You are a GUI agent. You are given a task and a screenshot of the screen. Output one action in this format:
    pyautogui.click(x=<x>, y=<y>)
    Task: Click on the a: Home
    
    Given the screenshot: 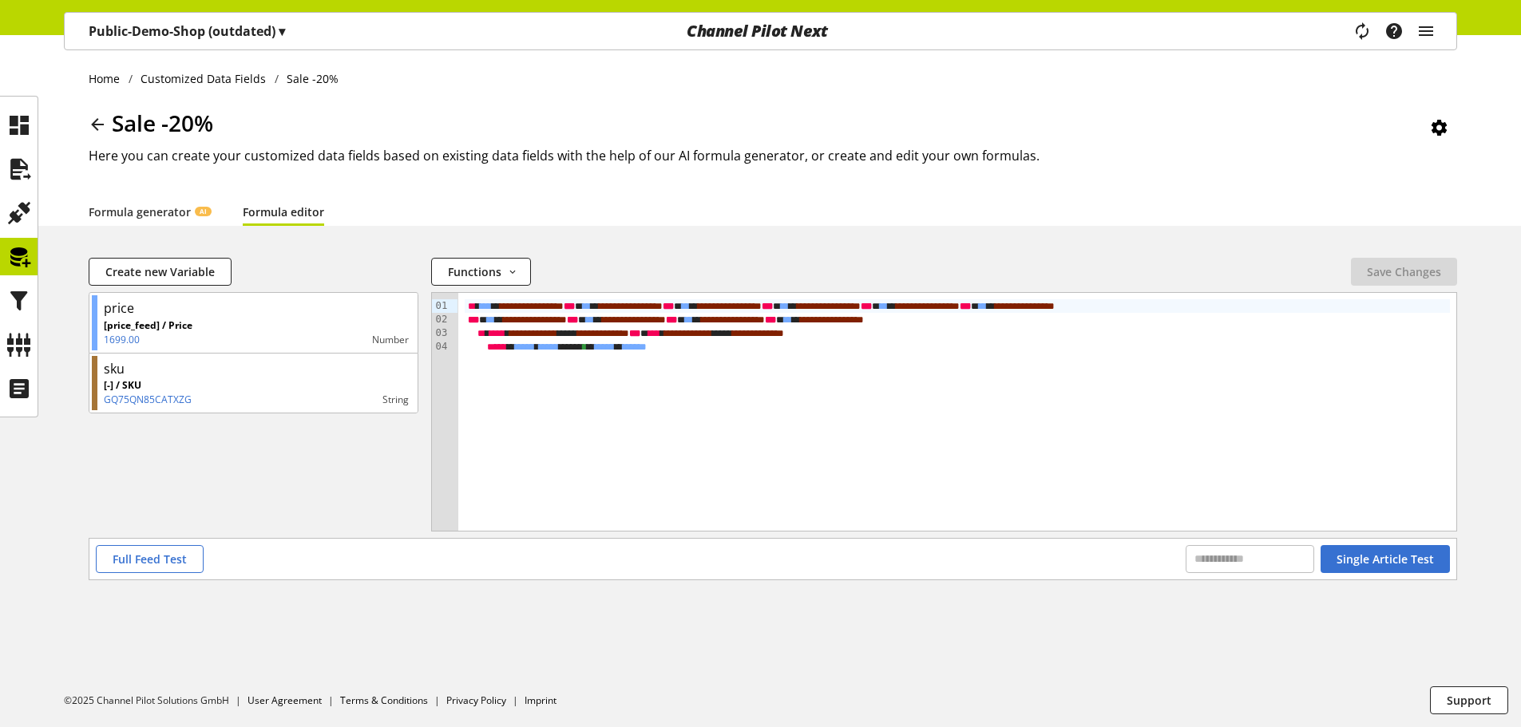 What is the action you would take?
    pyautogui.click(x=109, y=78)
    